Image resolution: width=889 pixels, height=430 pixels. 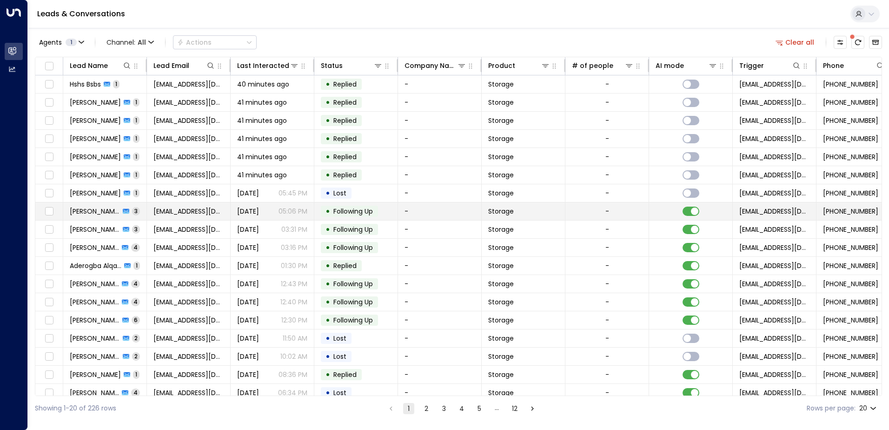 I want to click on div: # of people, so click(x=602, y=66).